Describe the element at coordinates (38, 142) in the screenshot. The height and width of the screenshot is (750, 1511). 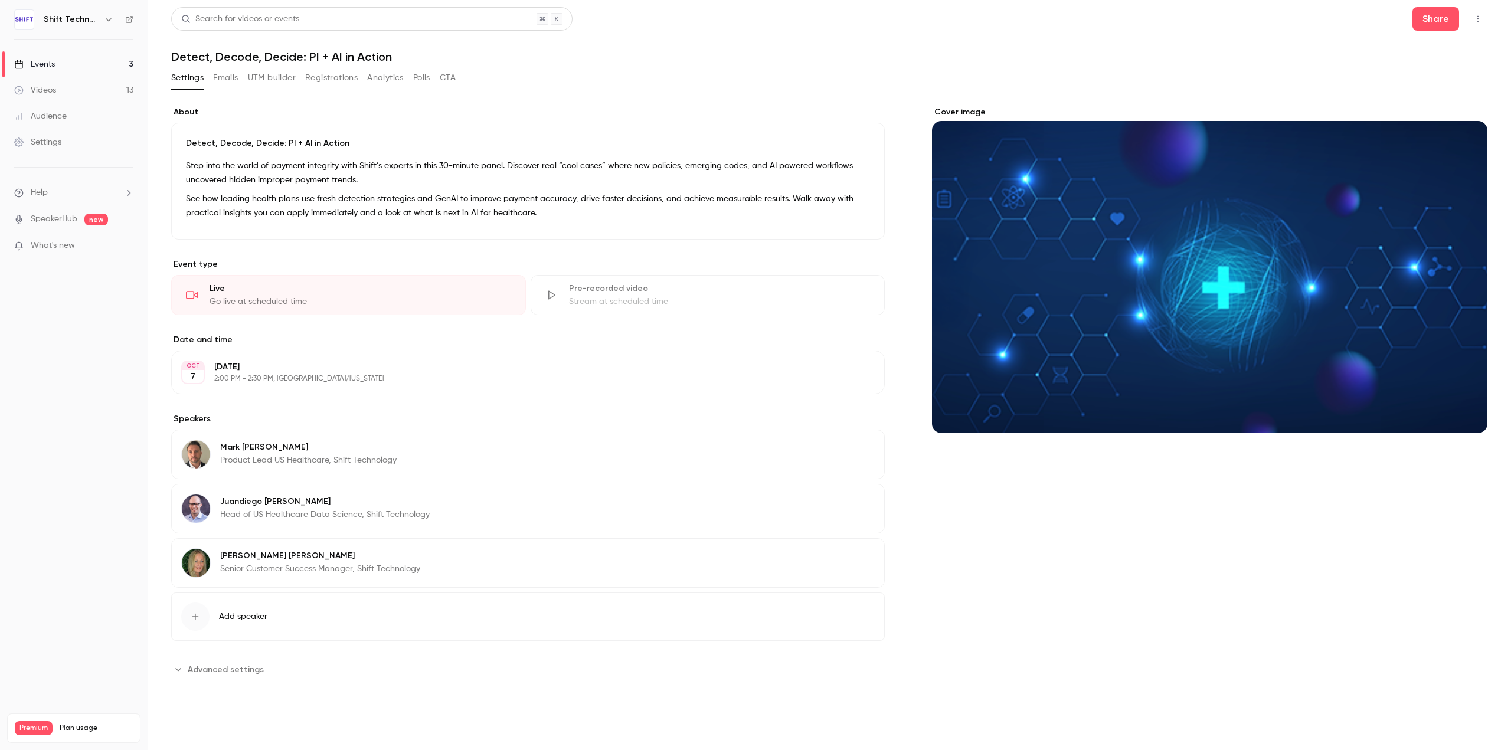
I see `div: Settings` at that location.